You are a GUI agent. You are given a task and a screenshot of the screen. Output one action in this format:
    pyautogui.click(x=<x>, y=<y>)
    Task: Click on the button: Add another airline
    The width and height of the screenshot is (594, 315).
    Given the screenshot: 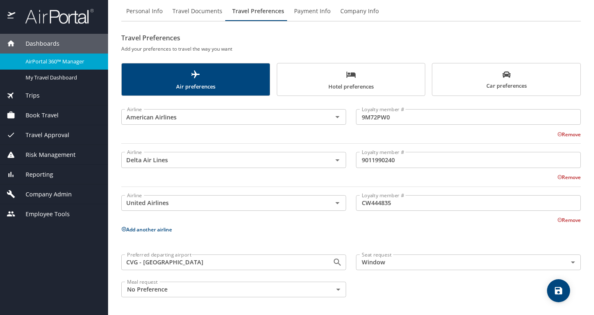 What is the action you would take?
    pyautogui.click(x=146, y=230)
    